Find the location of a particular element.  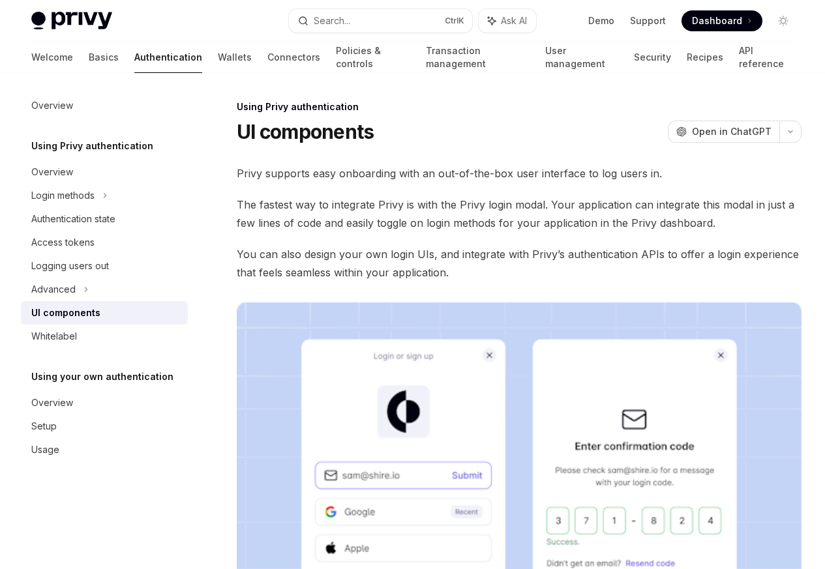

a: User management is located at coordinates (581, 57).